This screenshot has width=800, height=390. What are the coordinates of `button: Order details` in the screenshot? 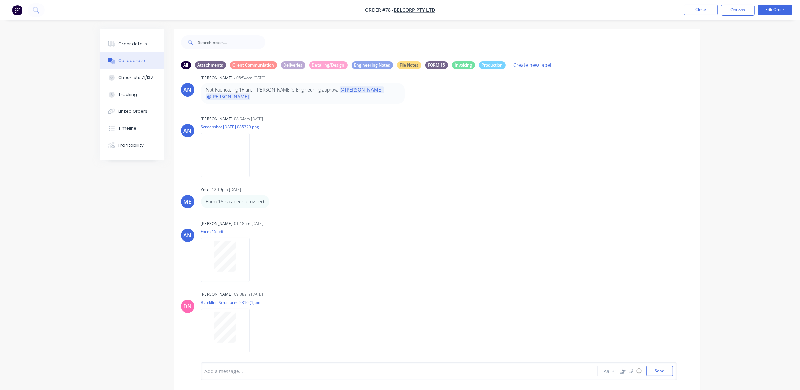 It's located at (132, 44).